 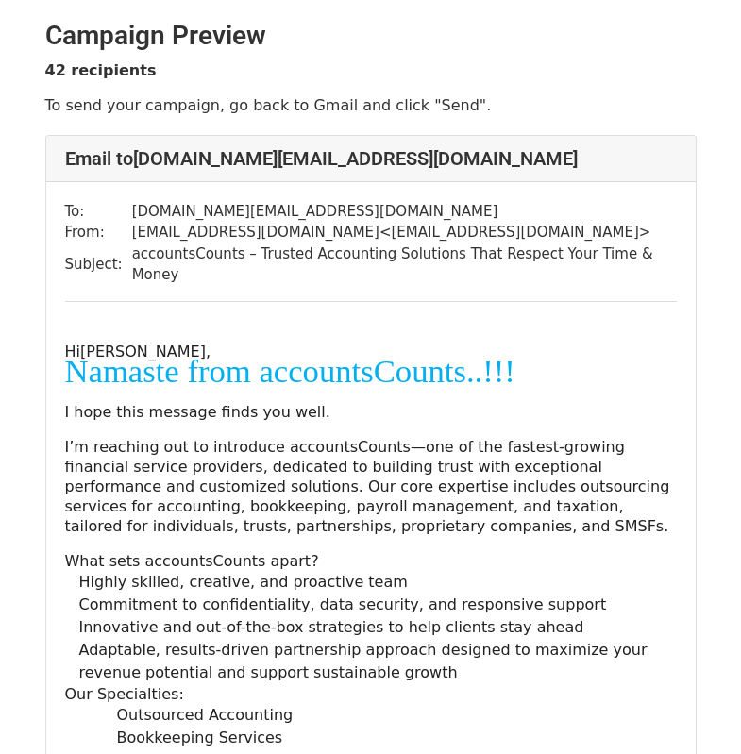 I want to click on p: I’m reaching out to introduce accountsCounts—one of the fastest-growing financial service provide..., so click(x=371, y=486).